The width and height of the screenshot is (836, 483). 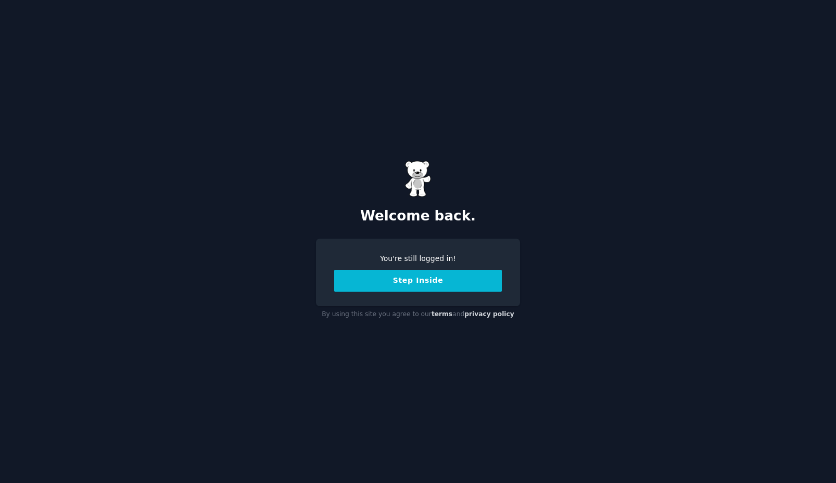 I want to click on a: terms, so click(x=442, y=314).